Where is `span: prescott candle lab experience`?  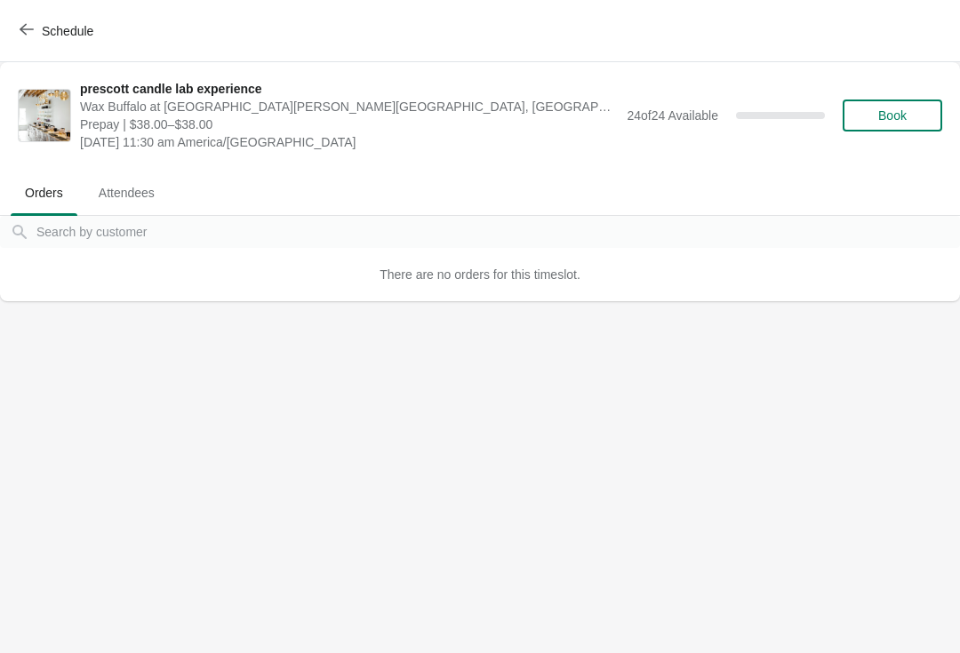
span: prescott candle lab experience is located at coordinates (348, 89).